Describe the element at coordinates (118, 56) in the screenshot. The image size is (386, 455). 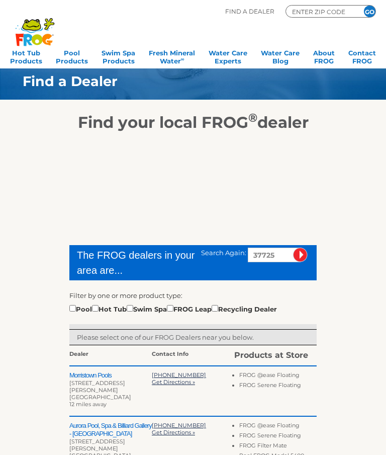
I see `a: Swim SpaProducts` at that location.